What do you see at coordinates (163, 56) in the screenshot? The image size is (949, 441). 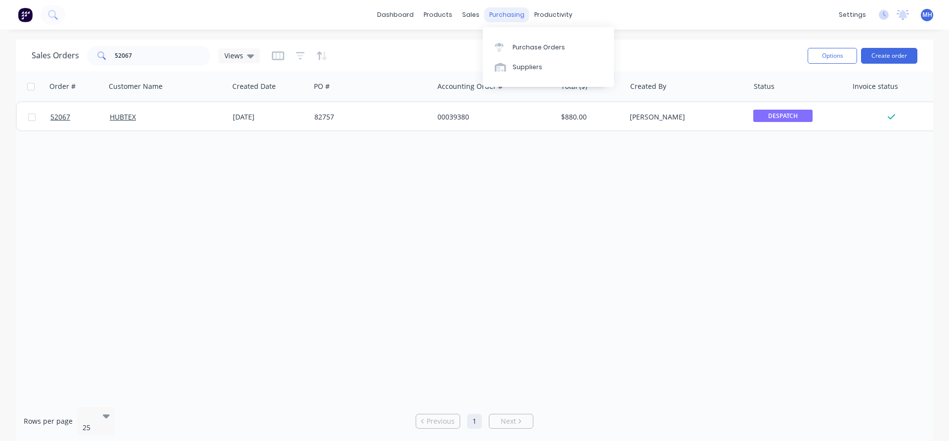 I see `input: Search...` at bounding box center [163, 56].